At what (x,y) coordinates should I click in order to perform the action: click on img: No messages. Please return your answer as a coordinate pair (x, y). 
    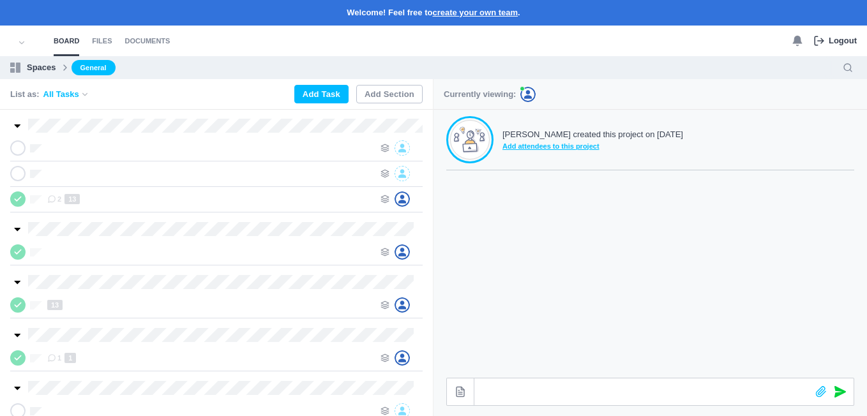
    Looking at the image, I should click on (470, 140).